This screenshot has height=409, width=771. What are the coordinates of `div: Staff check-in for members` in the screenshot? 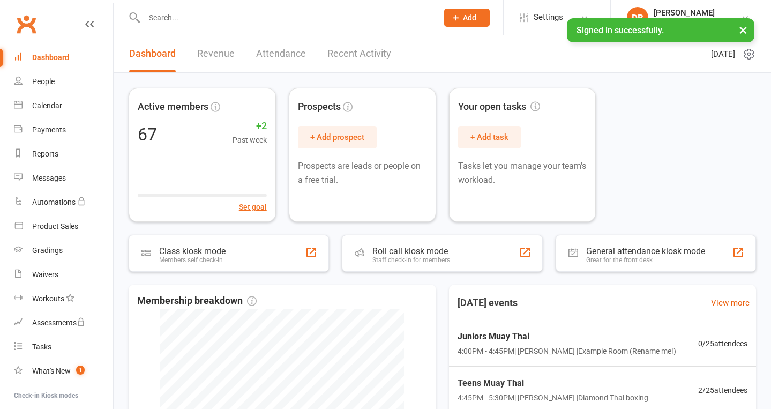 It's located at (411, 260).